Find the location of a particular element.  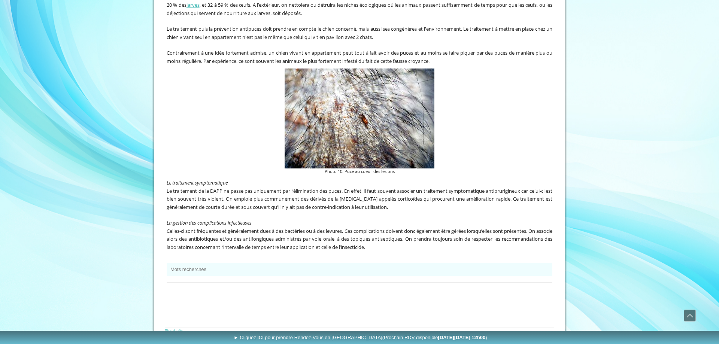

button: Mots recherchés is located at coordinates (360, 269).